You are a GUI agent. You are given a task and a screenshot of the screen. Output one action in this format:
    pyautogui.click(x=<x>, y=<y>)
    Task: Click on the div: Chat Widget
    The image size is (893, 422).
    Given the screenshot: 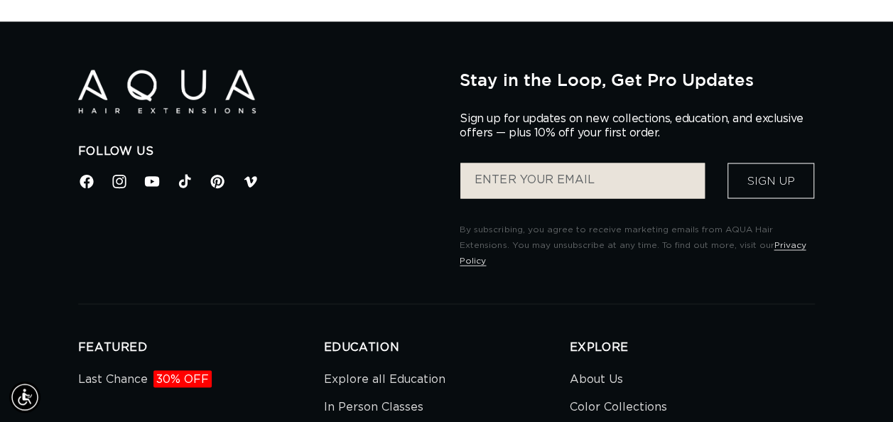 What is the action you would take?
    pyautogui.click(x=858, y=388)
    